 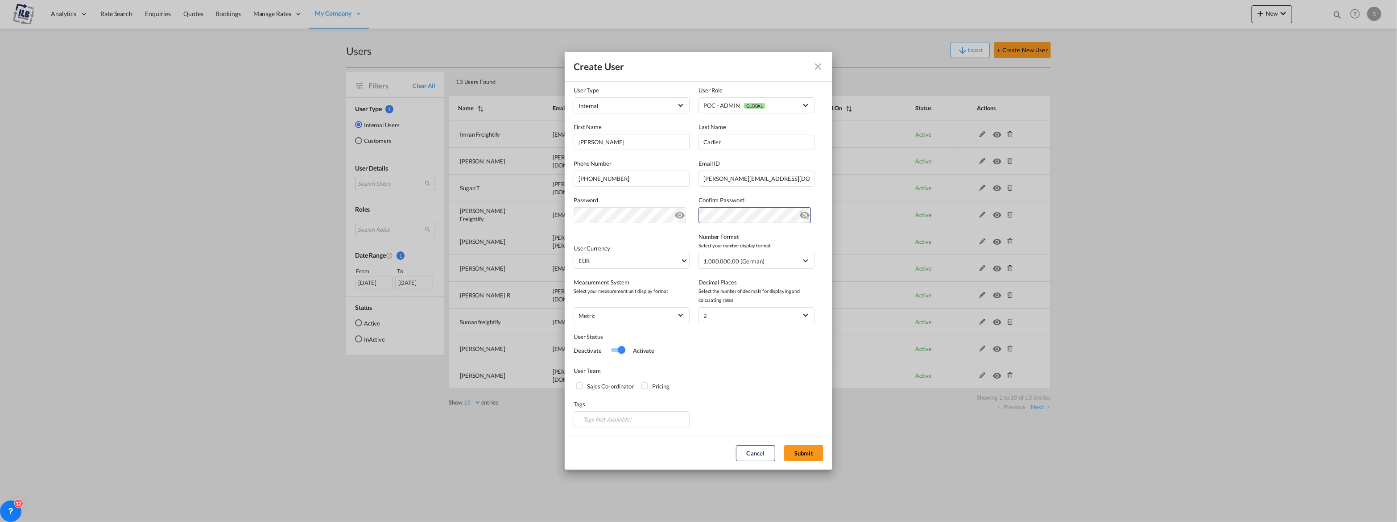 What do you see at coordinates (757, 142) in the screenshot?
I see `input: Last name` at bounding box center [757, 142].